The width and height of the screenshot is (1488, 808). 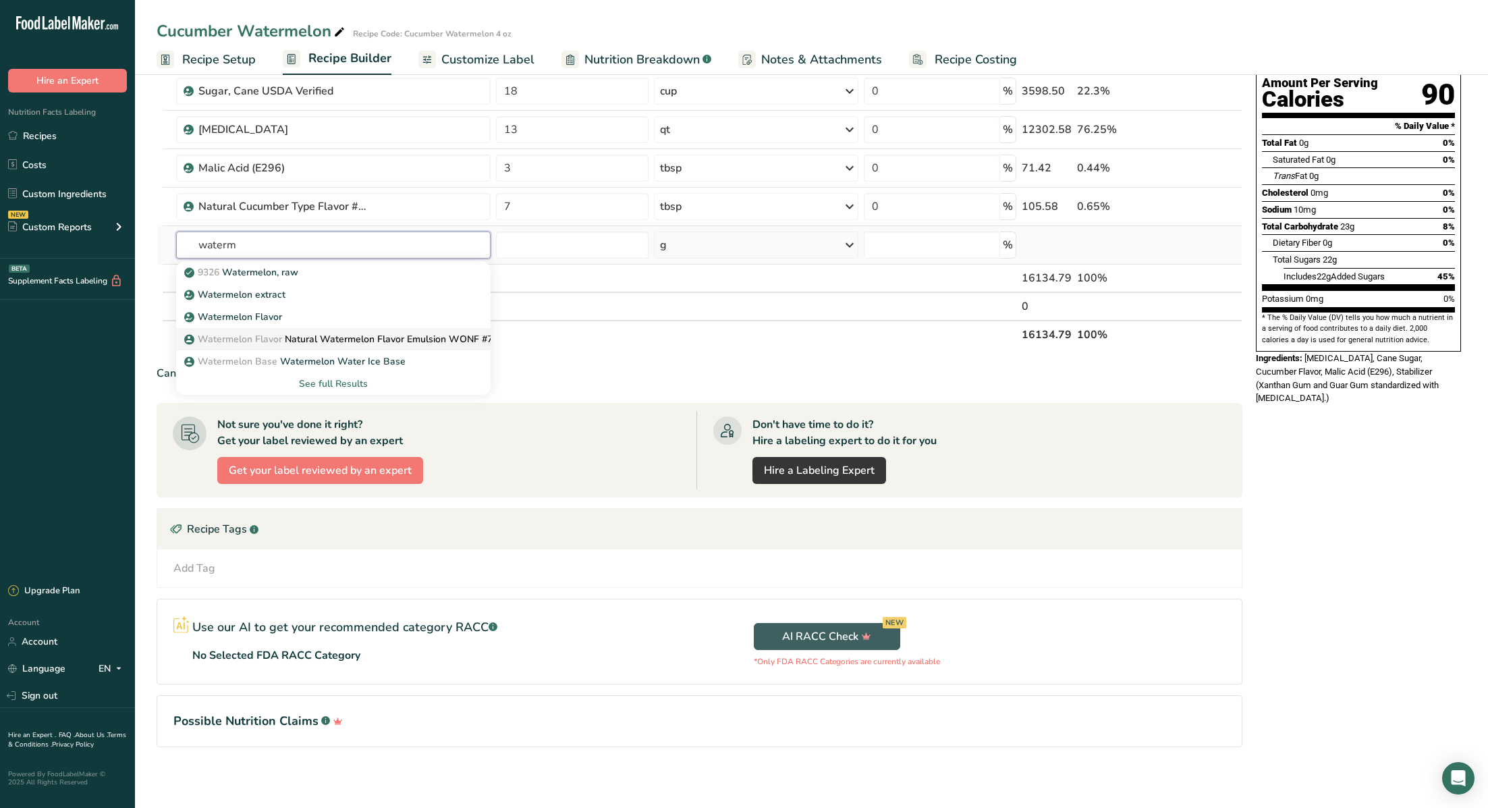 What do you see at coordinates (242, 272) in the screenshot?
I see `p: Watermelon, raw` at bounding box center [242, 272].